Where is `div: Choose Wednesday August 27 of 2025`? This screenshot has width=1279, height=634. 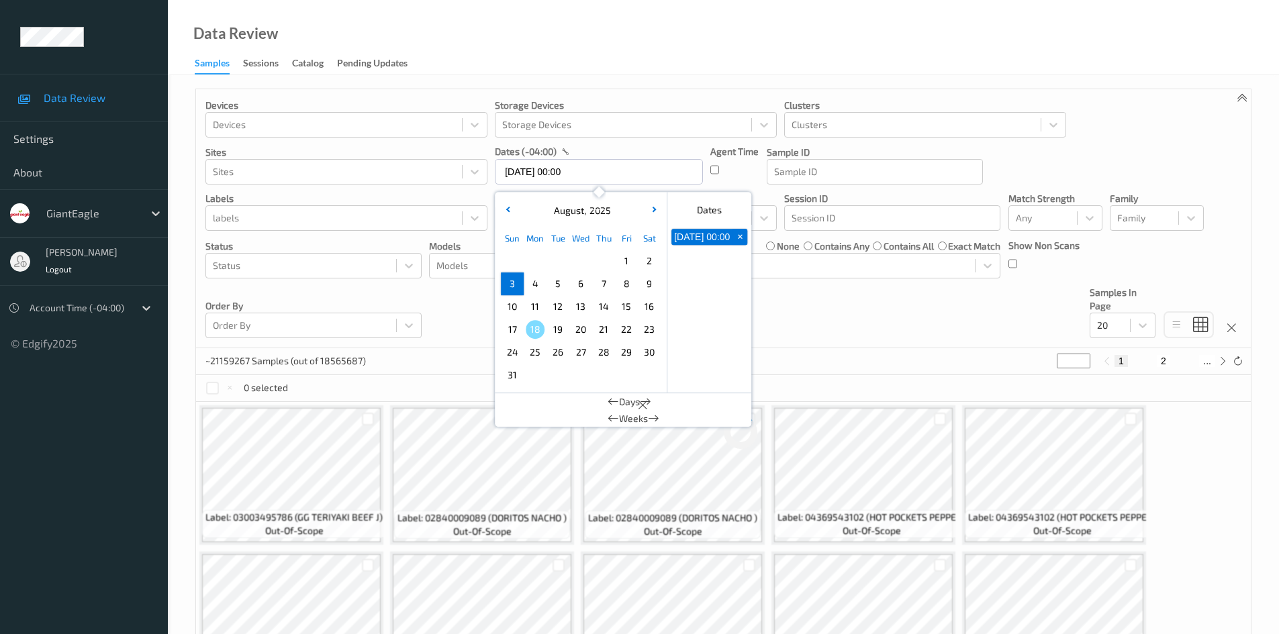 div: Choose Wednesday August 27 of 2025 is located at coordinates (581, 352).